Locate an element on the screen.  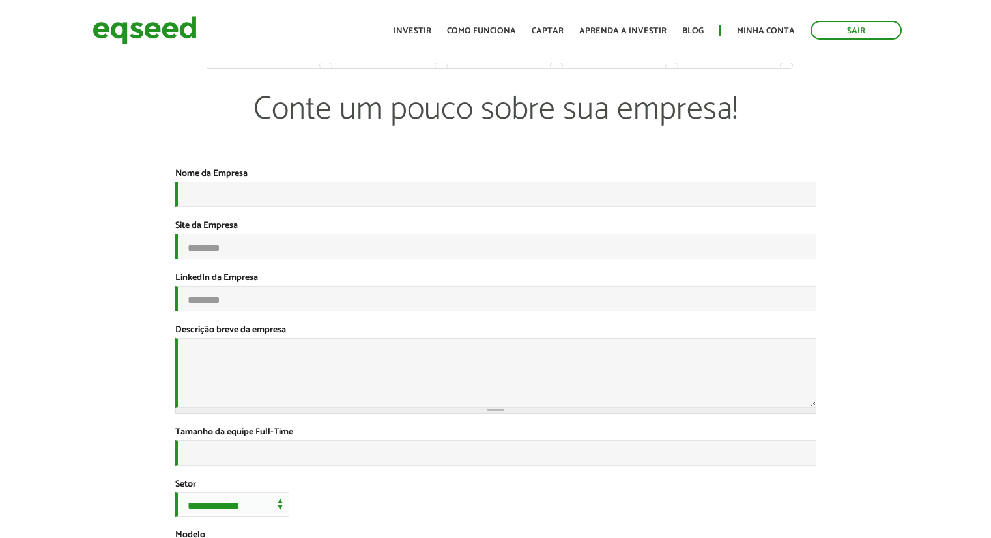
label: LinkedIn da Empresa is located at coordinates (216, 278).